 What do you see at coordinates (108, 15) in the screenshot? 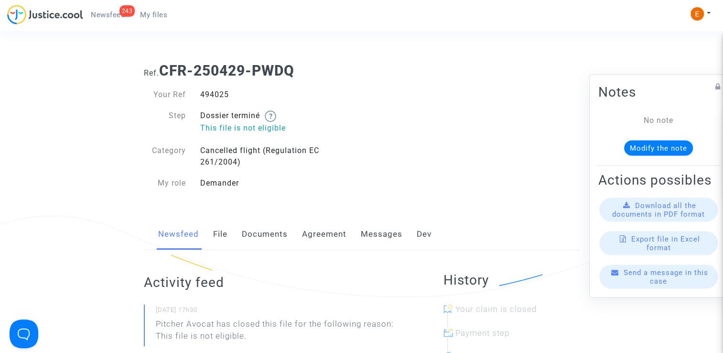
I see `a: 243Newsfeed` at bounding box center [108, 15].